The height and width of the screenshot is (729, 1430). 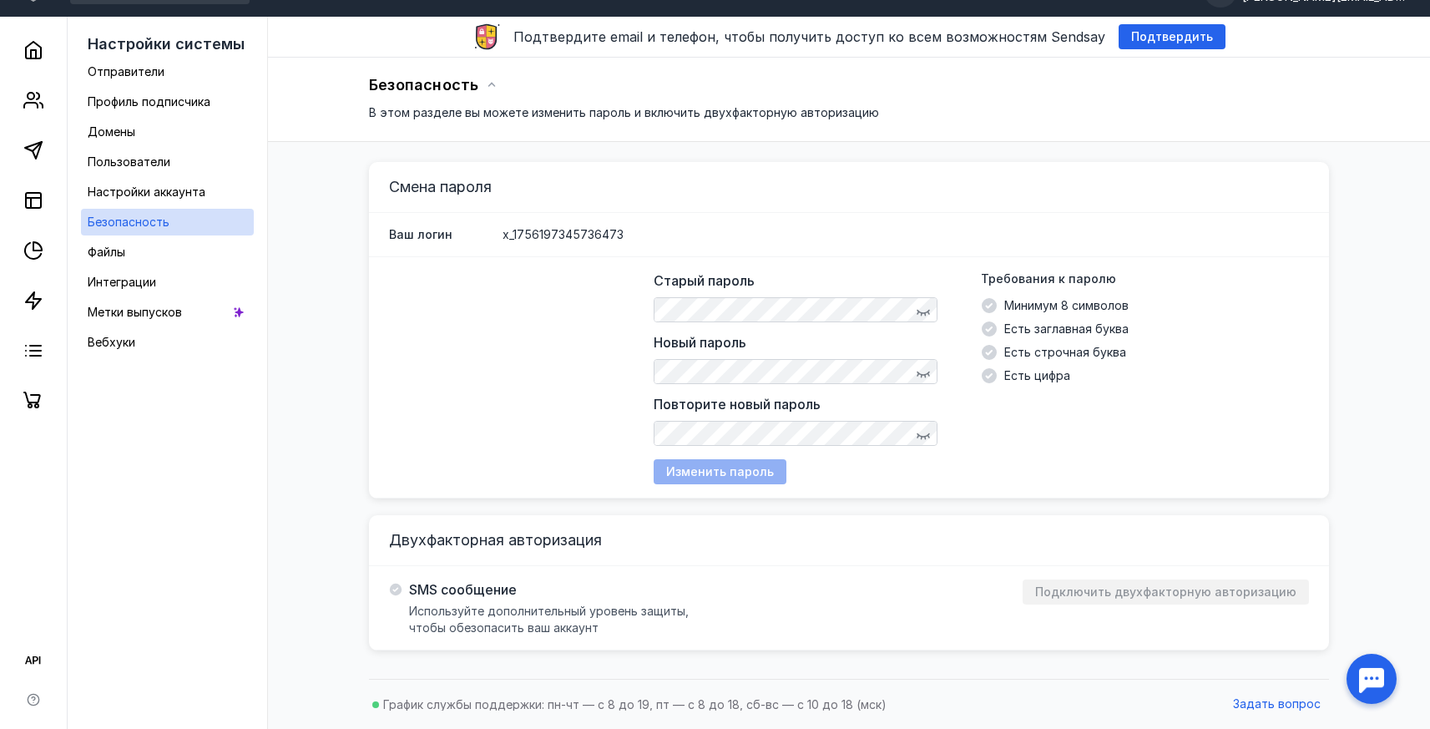 I want to click on a: Метки выпусков, so click(x=167, y=312).